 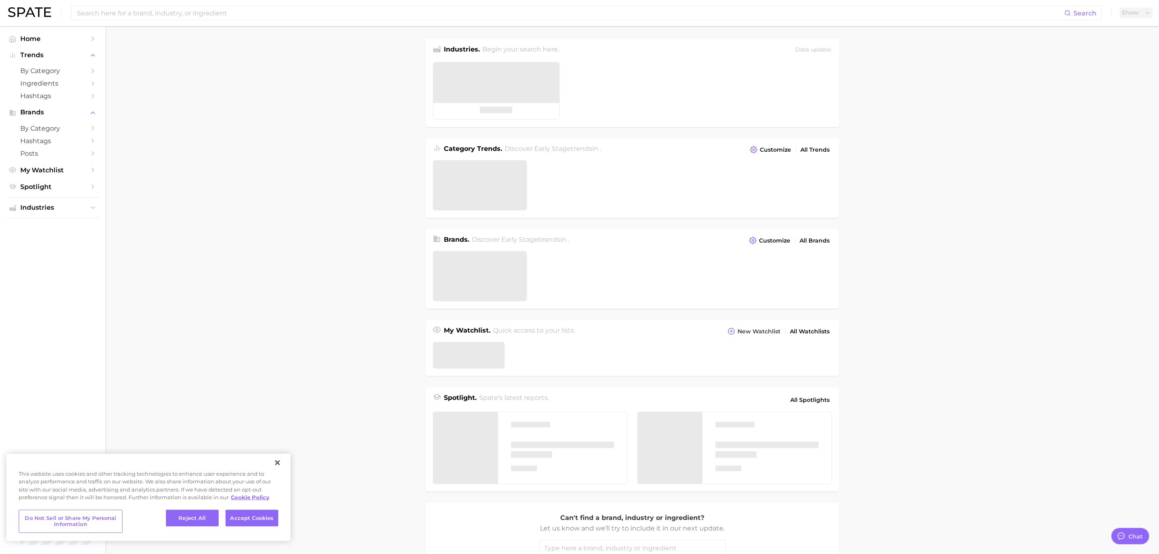 What do you see at coordinates (53, 187) in the screenshot?
I see `a: Spotlight` at bounding box center [53, 187].